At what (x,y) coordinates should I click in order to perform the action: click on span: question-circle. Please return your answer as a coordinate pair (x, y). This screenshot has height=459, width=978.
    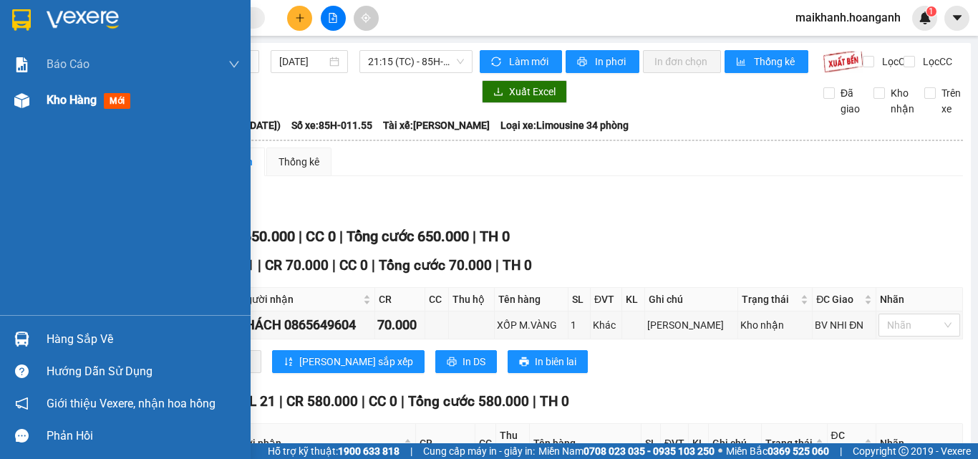
    Looking at the image, I should click on (21, 371).